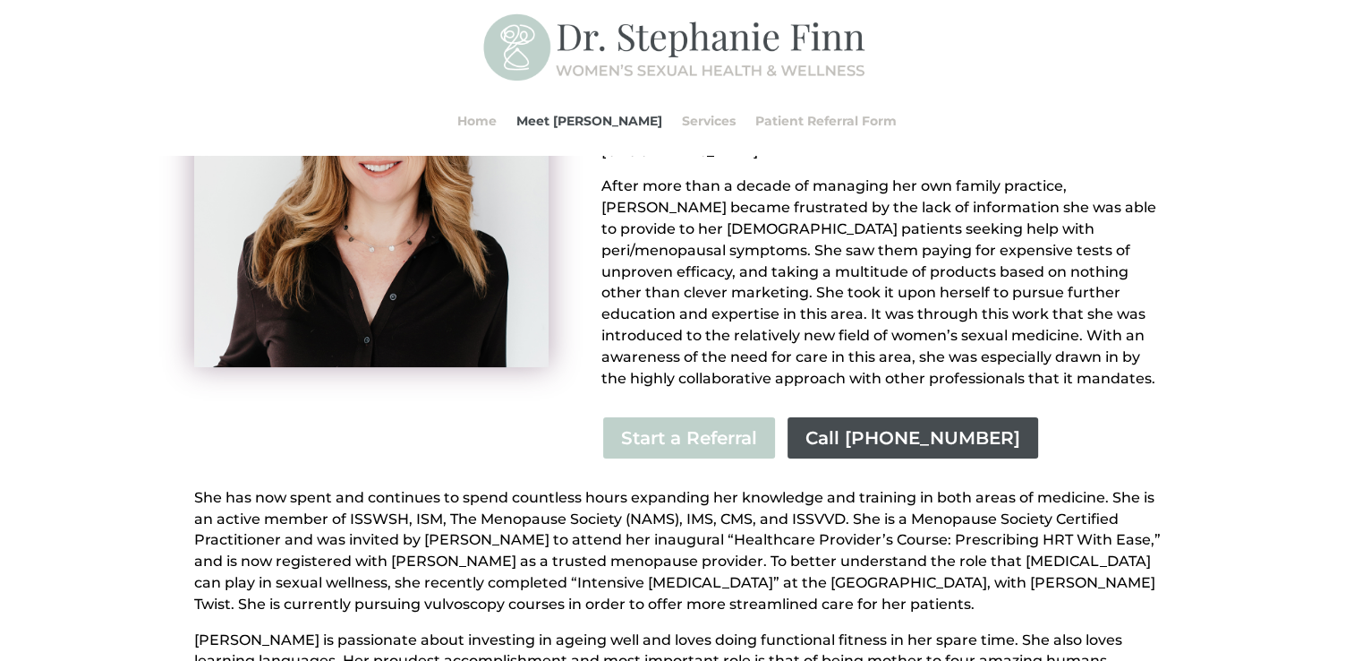  I want to click on a: Services, so click(709, 121).